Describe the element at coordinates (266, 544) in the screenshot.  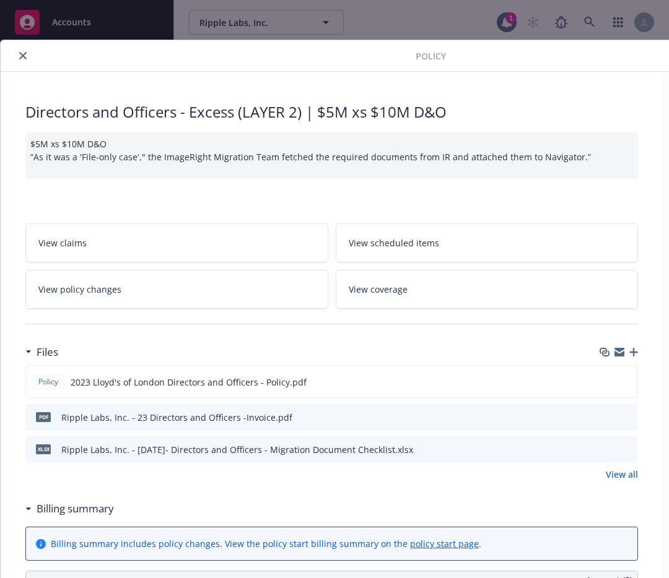
I see `div: Billing summary includes policy changes. View the policy start billing summary on the .` at that location.